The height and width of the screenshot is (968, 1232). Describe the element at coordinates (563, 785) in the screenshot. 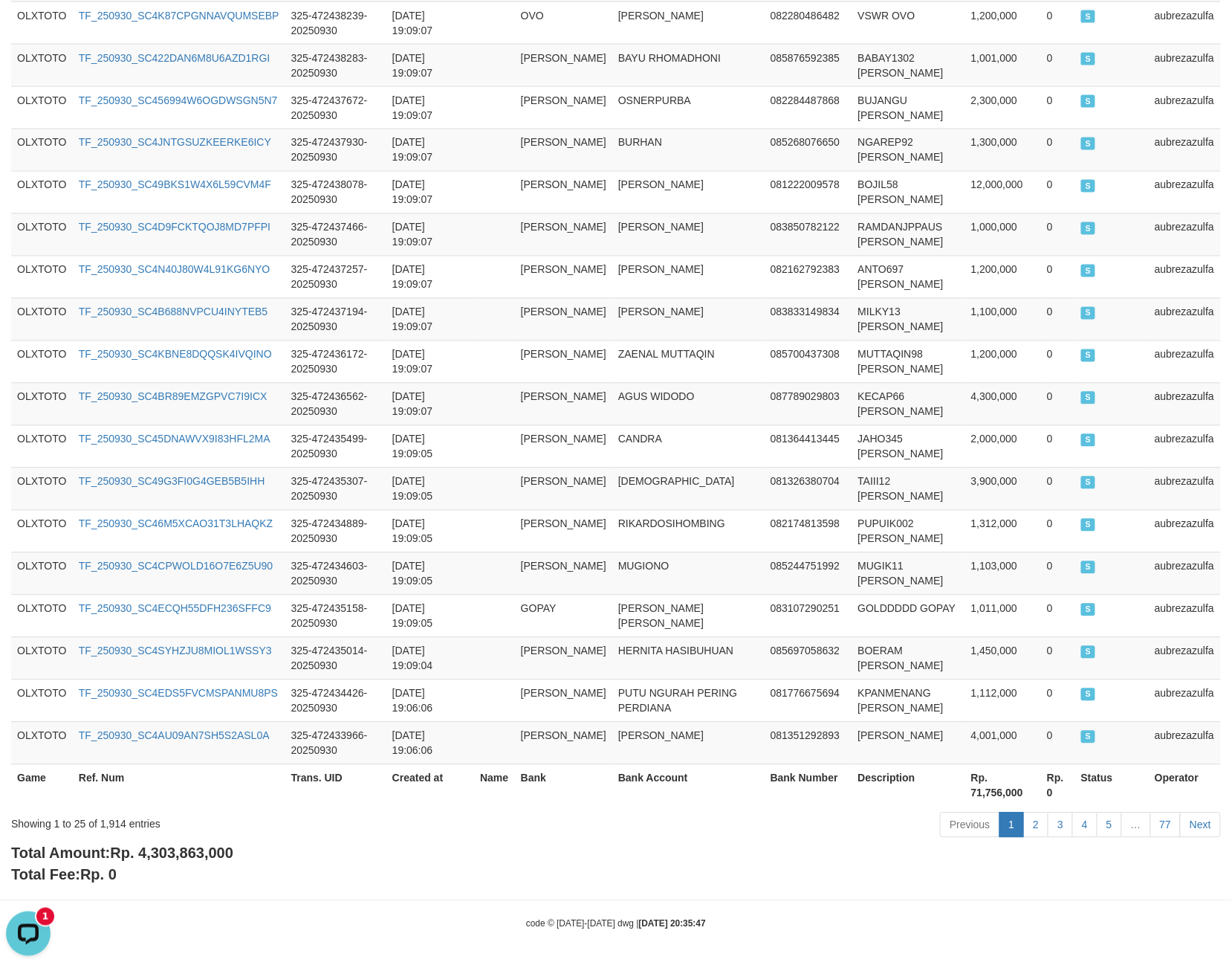

I see `th: Bank` at that location.